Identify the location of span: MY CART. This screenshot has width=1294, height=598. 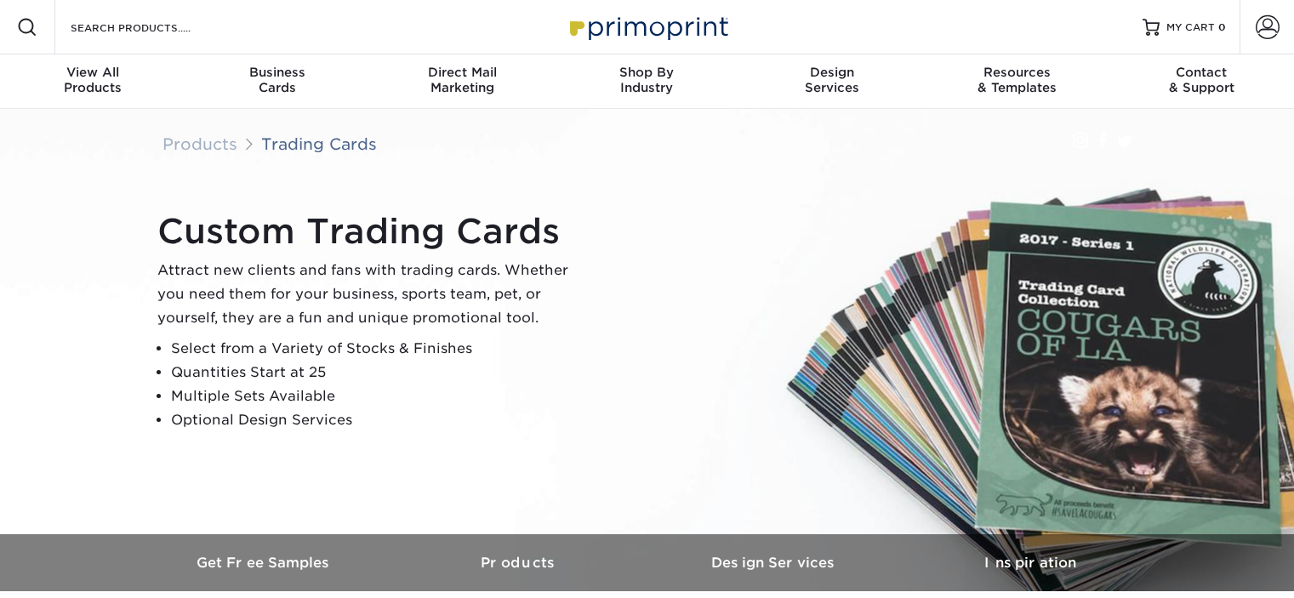
(1190, 27).